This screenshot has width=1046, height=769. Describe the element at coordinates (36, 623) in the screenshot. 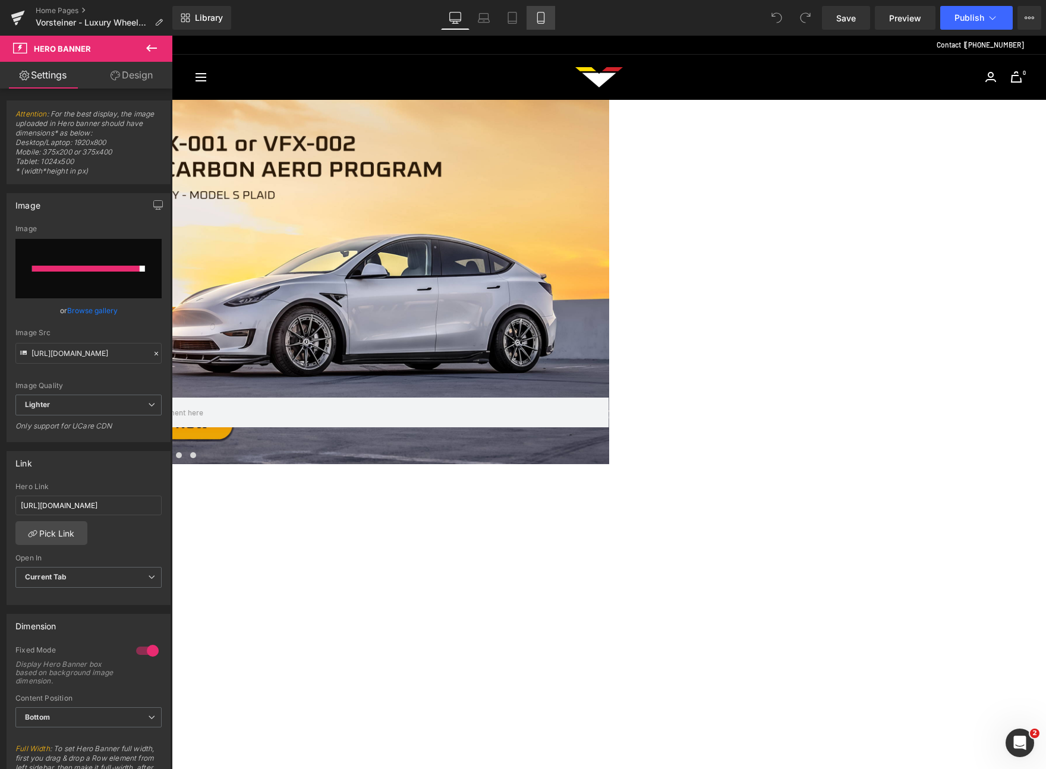

I see `div: Dimension` at that location.